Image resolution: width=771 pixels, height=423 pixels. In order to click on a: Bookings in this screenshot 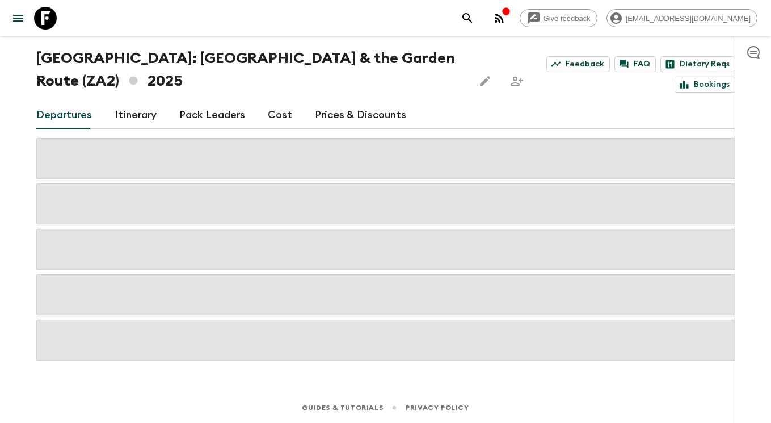, I will do `click(705, 85)`.